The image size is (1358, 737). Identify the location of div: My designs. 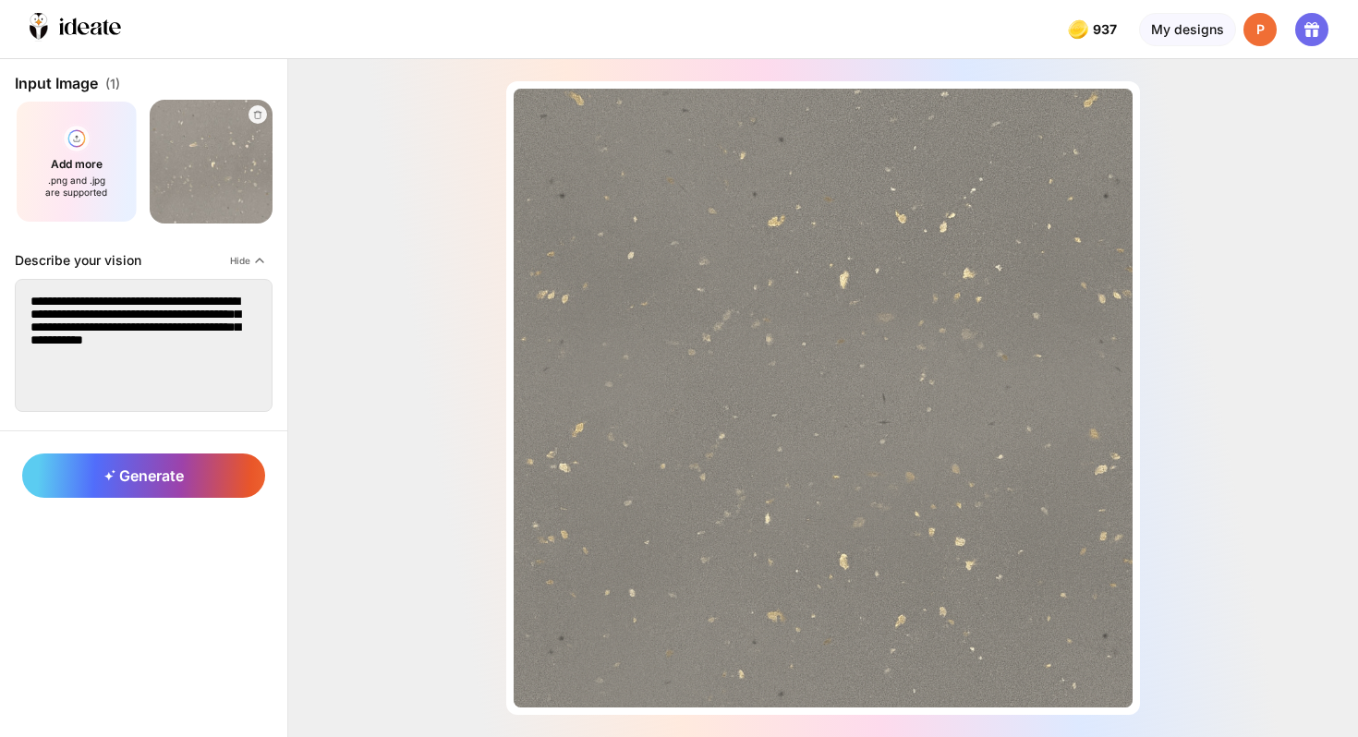
(1187, 30).